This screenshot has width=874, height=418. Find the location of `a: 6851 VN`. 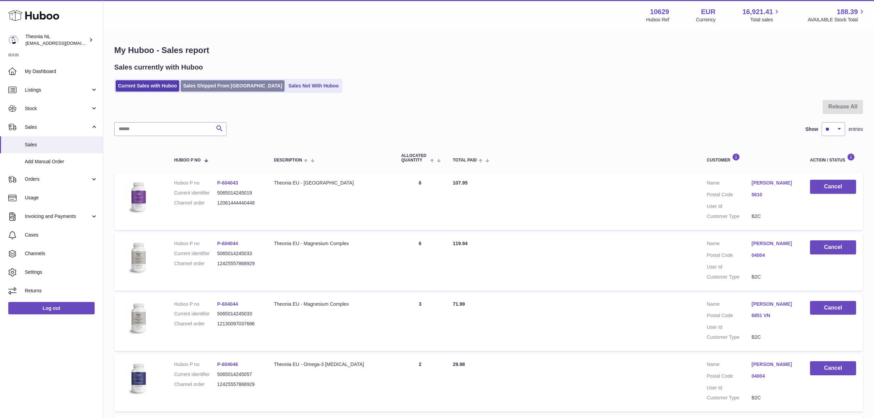

a: 6851 VN is located at coordinates (774, 315).